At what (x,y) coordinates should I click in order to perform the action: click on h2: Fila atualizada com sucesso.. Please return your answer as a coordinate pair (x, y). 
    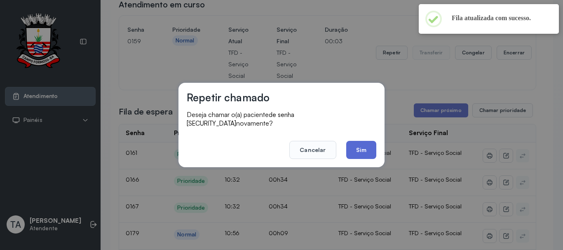
    Looking at the image, I should click on (498, 18).